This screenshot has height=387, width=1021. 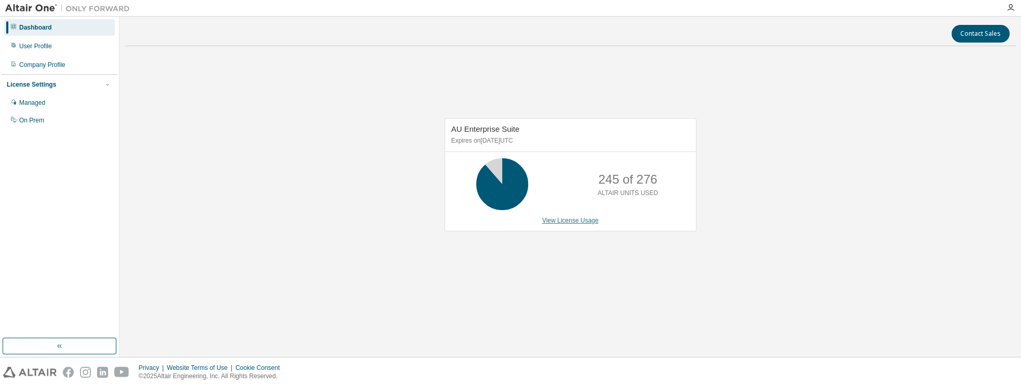 What do you see at coordinates (30, 372) in the screenshot?
I see `img: altair_logo.svg` at bounding box center [30, 372].